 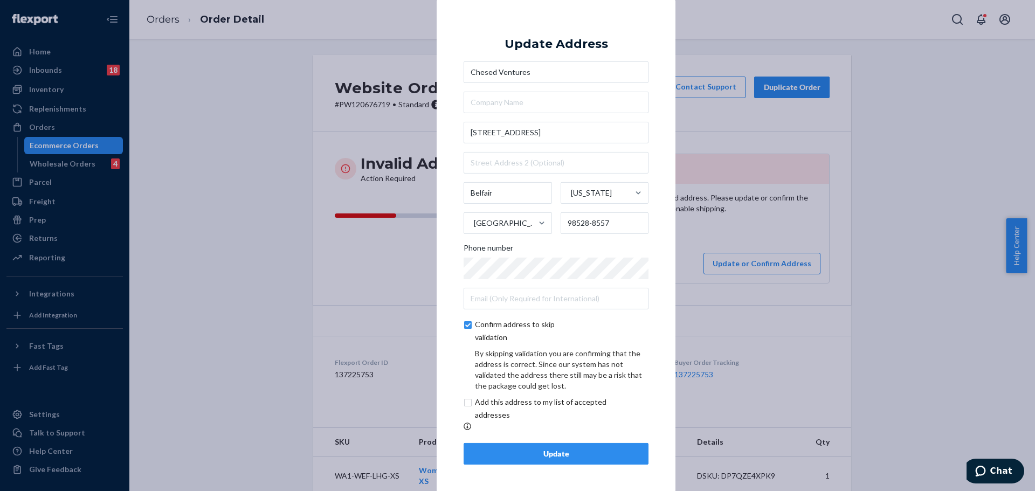 What do you see at coordinates (556, 454) in the screenshot?
I see `div: Update` at bounding box center [556, 454].